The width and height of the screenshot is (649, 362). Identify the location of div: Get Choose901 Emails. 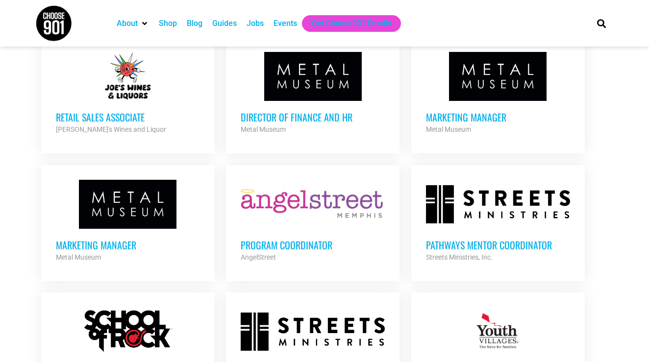
(352, 24).